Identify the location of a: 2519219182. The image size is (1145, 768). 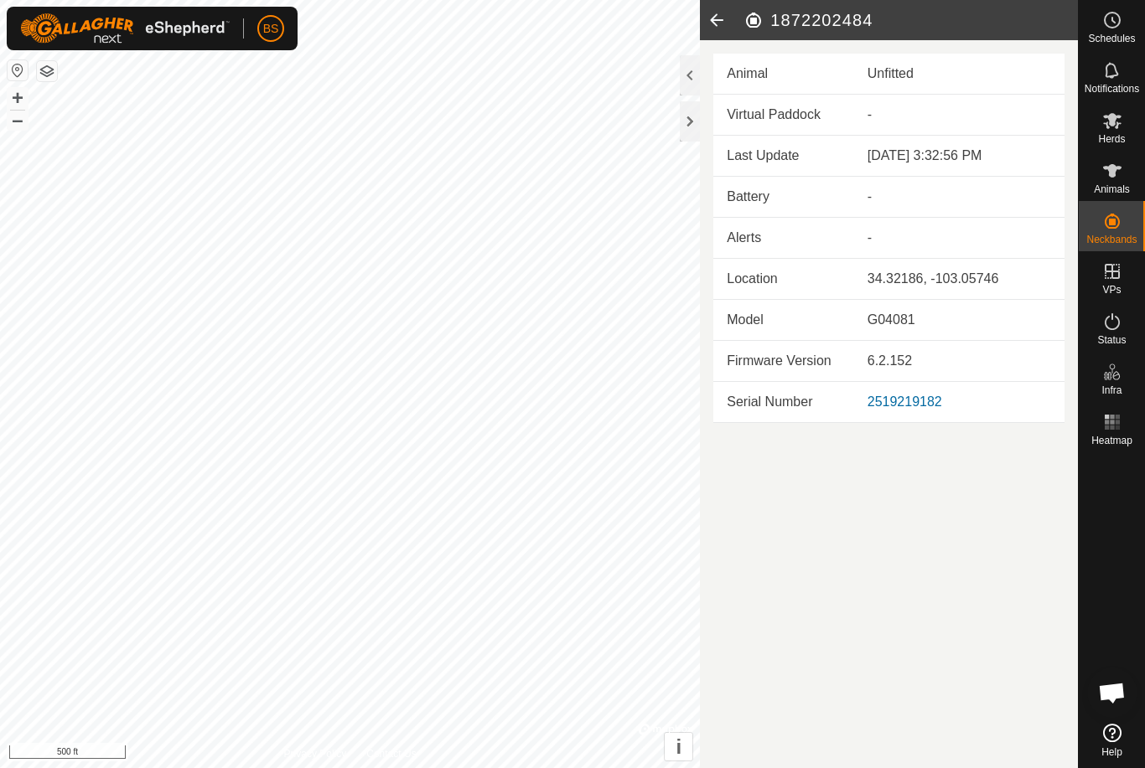
(904, 401).